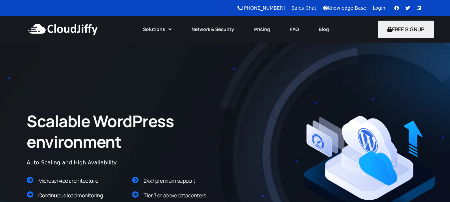  Describe the element at coordinates (143, 163) in the screenshot. I see `div: Auto-Scaling and High Availability` at that location.